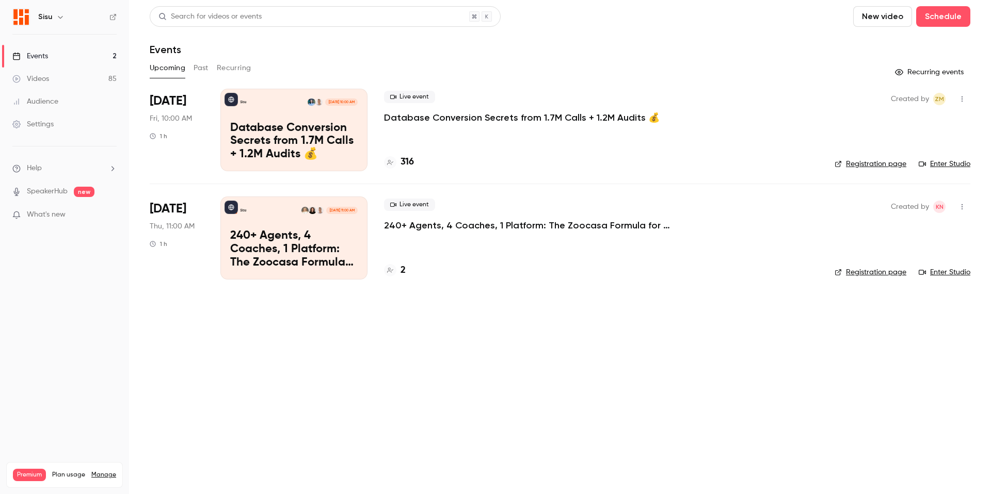  I want to click on div: Videos, so click(30, 79).